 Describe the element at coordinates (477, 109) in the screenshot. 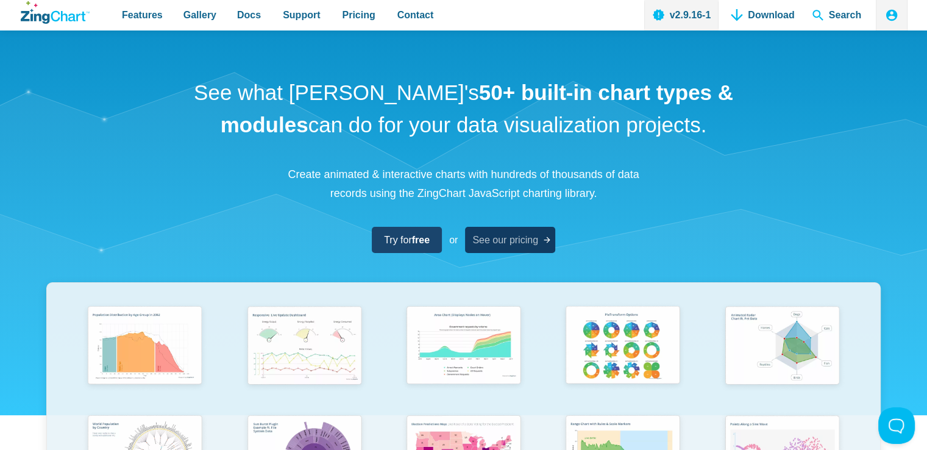

I see `strong: 50+ built-in chart types & modules` at that location.